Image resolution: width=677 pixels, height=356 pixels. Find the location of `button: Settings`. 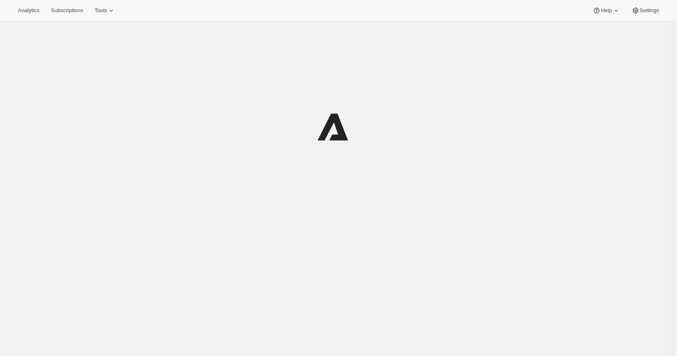

button: Settings is located at coordinates (645, 11).